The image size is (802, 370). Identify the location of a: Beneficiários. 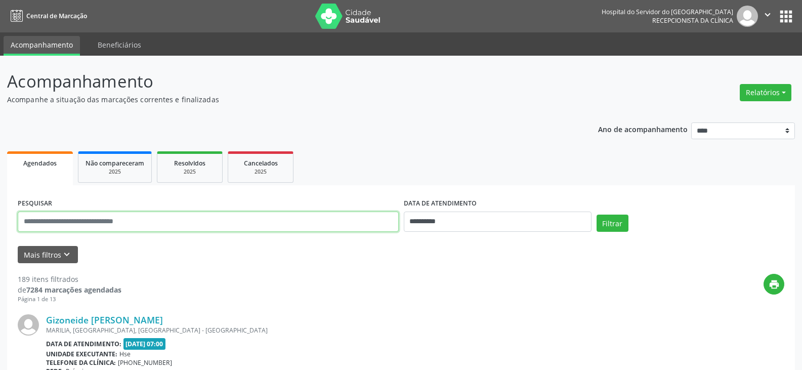
(119, 45).